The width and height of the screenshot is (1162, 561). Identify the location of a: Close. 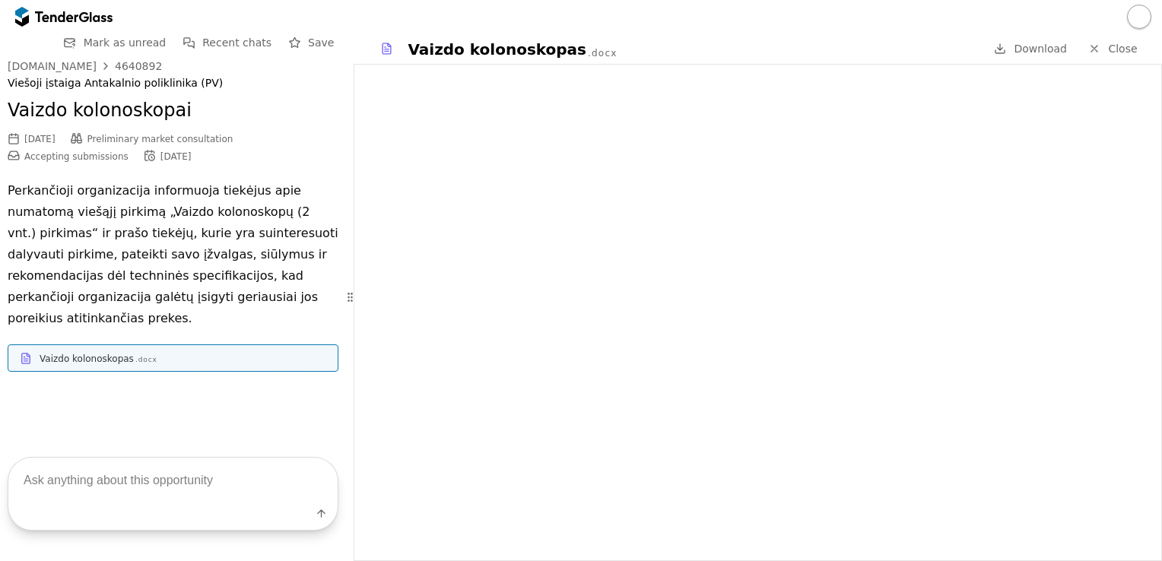
(1112, 49).